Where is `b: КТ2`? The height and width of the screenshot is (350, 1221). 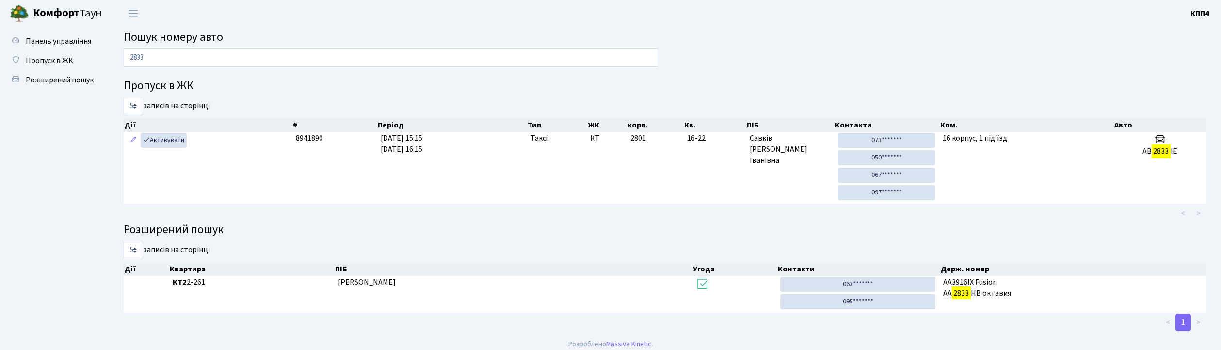 b: КТ2 is located at coordinates (179, 282).